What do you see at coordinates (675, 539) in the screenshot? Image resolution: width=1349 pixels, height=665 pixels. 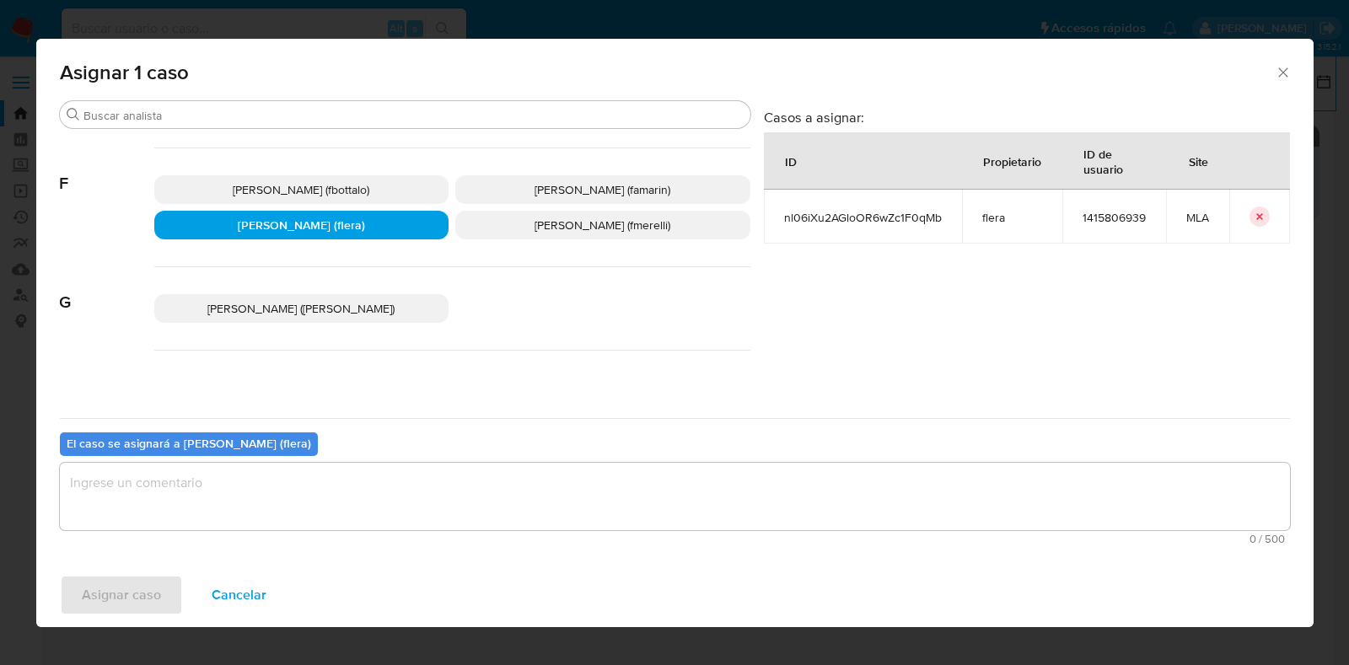 I see `span: Máximo 500 caracteres` at bounding box center [675, 539].